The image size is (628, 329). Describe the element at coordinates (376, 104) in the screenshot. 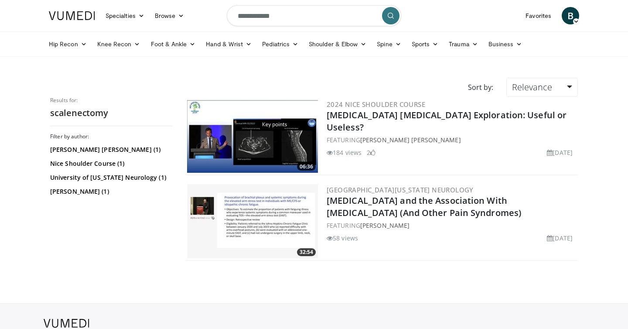

I see `a: 2024 Nice Shoulder Course` at that location.